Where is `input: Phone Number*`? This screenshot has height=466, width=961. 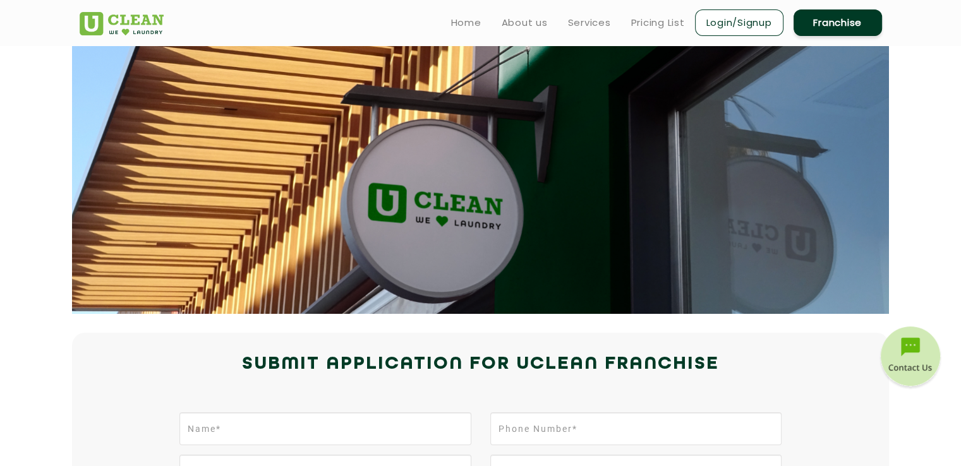 input: Phone Number* is located at coordinates (635, 429).